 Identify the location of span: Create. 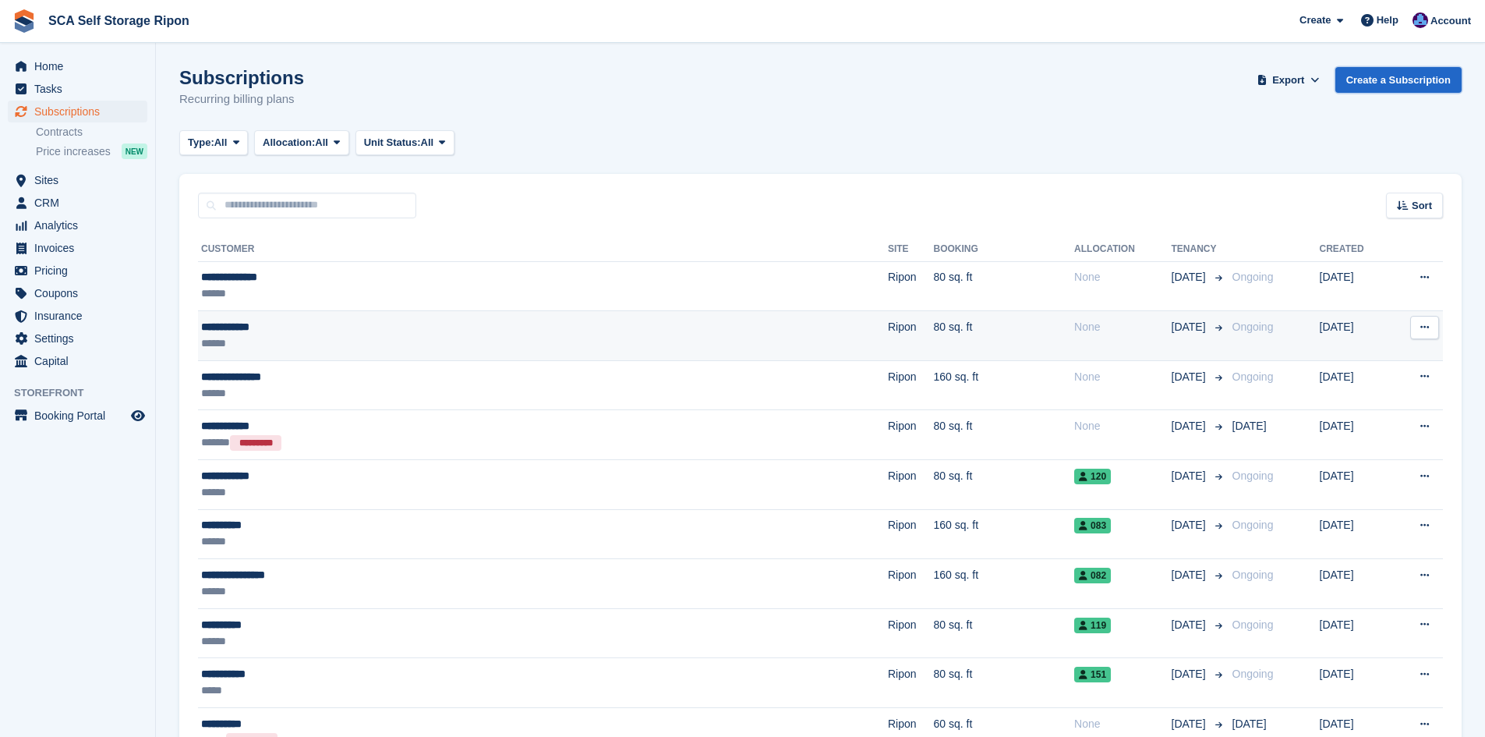
(1315, 20).